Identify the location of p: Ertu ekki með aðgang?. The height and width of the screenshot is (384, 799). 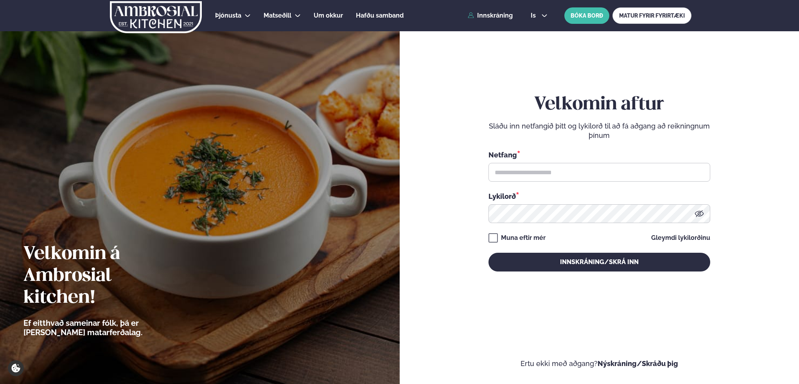
(599, 364).